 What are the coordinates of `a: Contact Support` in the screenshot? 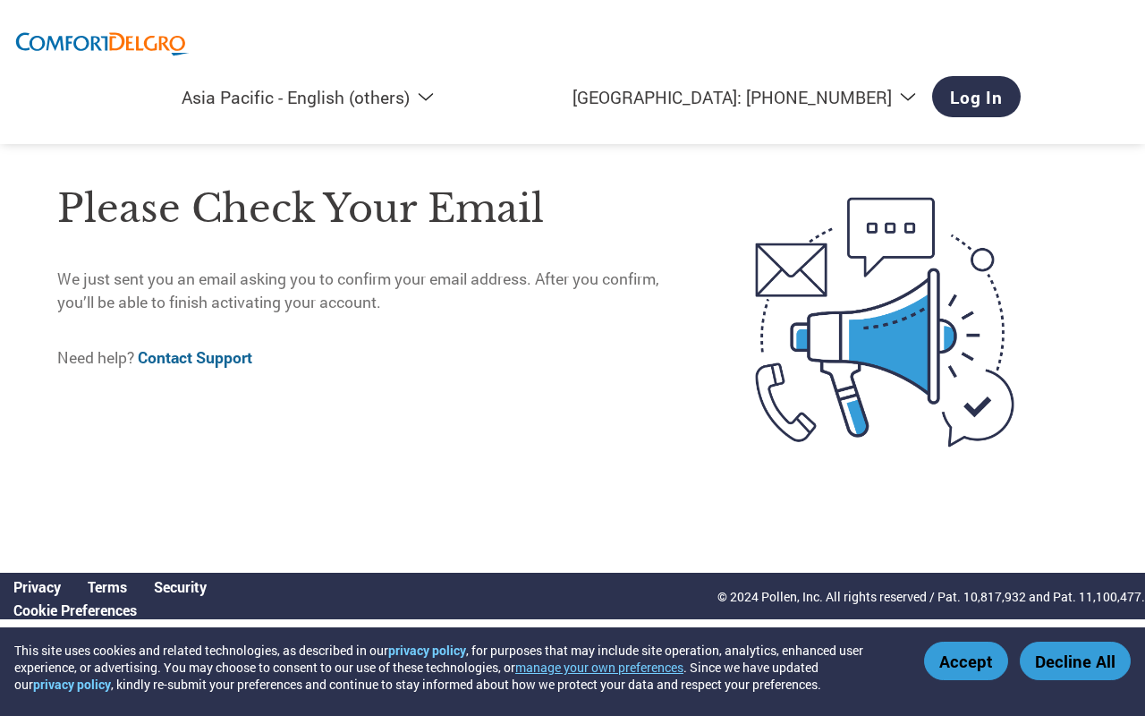 It's located at (195, 357).